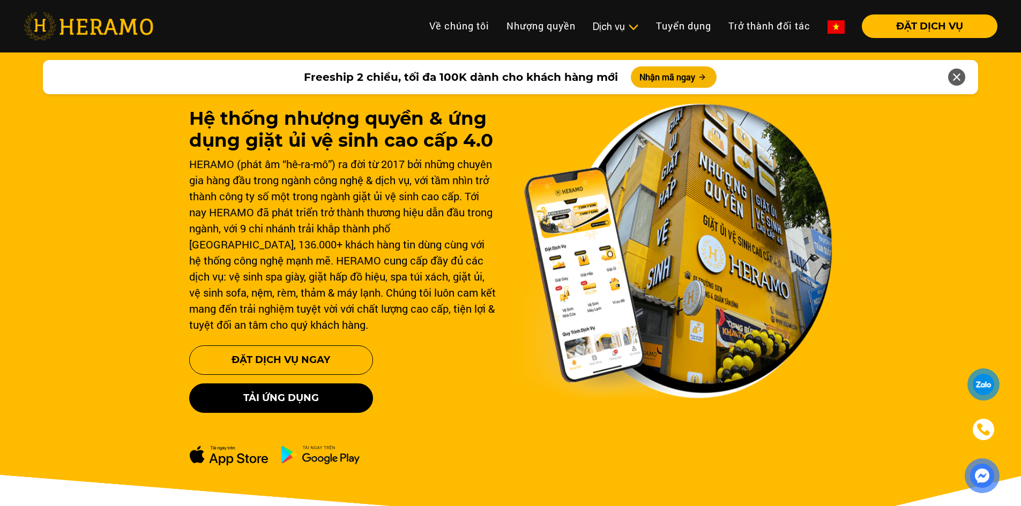  Describe the element at coordinates (616, 26) in the screenshot. I see `div: Dịch vụ` at that location.